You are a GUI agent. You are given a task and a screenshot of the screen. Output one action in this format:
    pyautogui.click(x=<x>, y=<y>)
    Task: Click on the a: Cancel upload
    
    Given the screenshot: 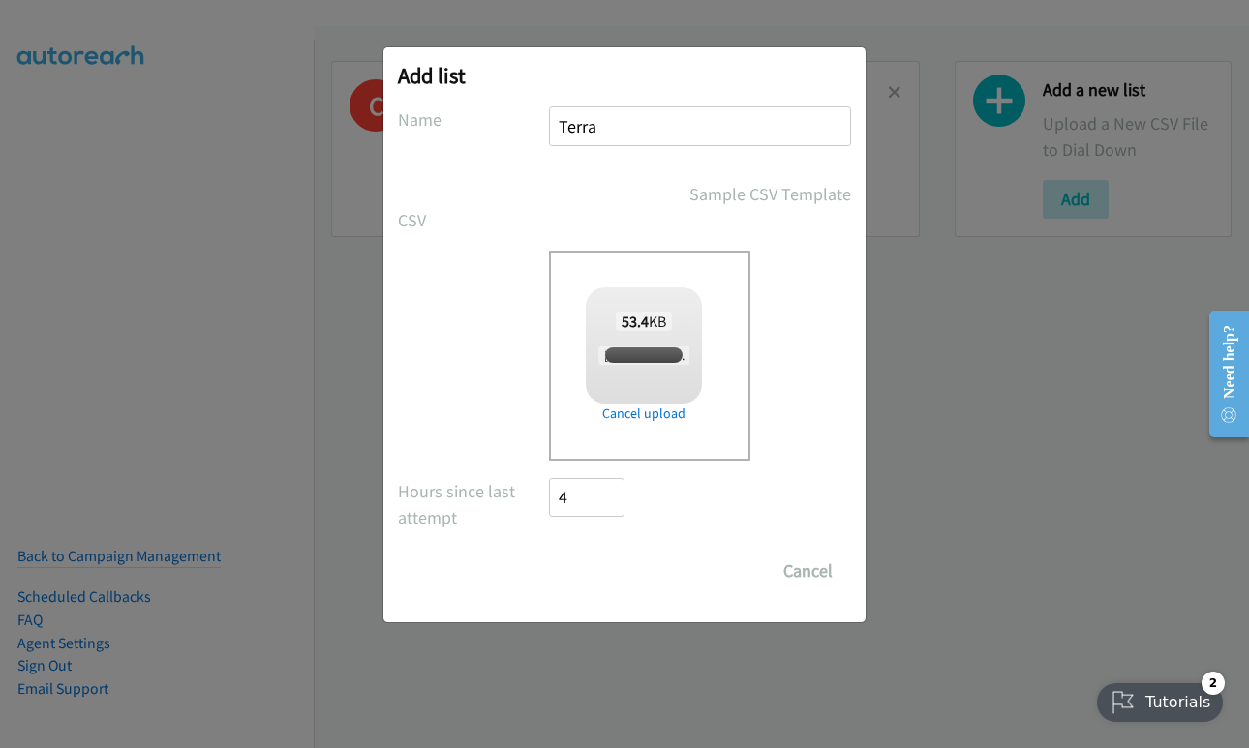 What is the action you would take?
    pyautogui.click(x=644, y=413)
    